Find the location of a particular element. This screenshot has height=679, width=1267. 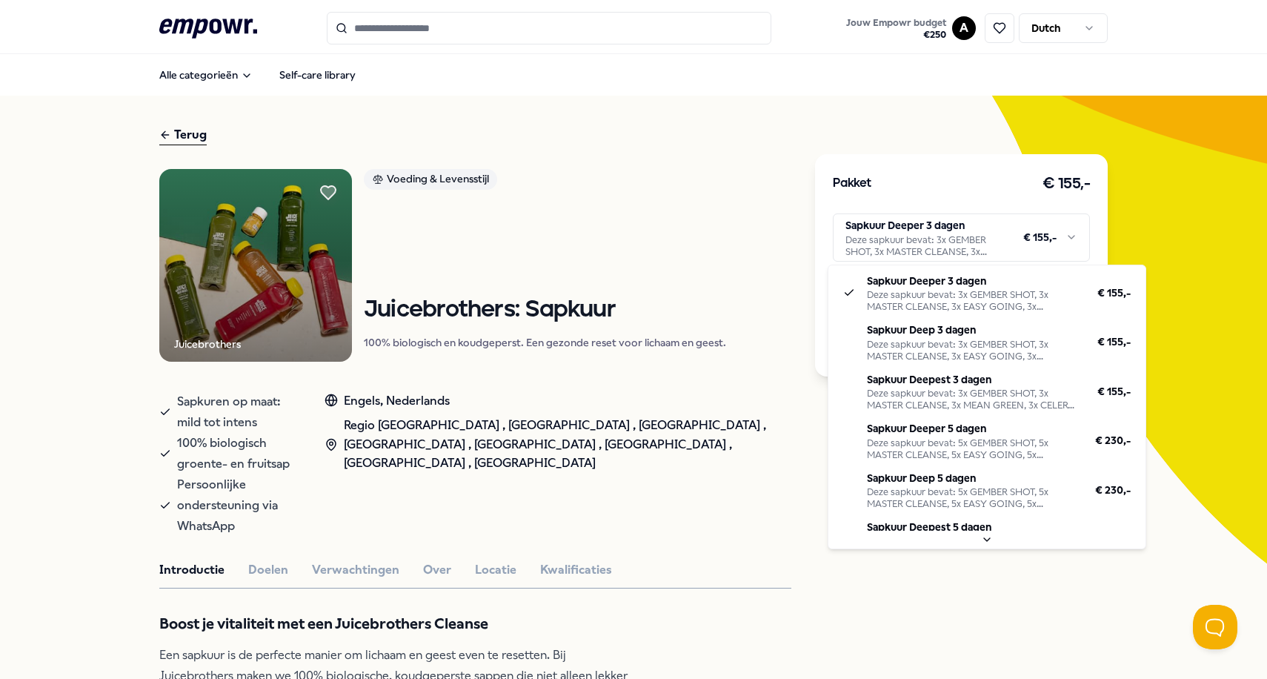

p: Sapkuur Deepest 3 dagen is located at coordinates (973, 379).